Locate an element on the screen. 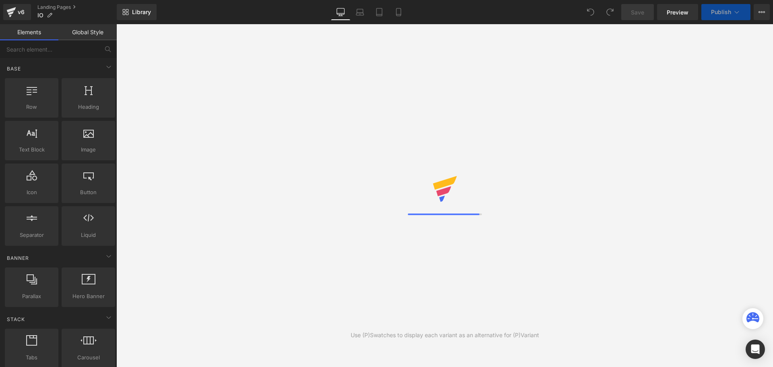  a: v6 is located at coordinates (17, 12).